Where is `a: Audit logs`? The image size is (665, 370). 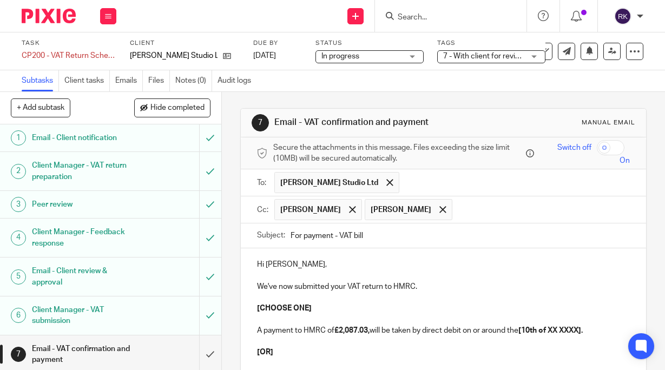
a: Audit logs is located at coordinates (237, 81).